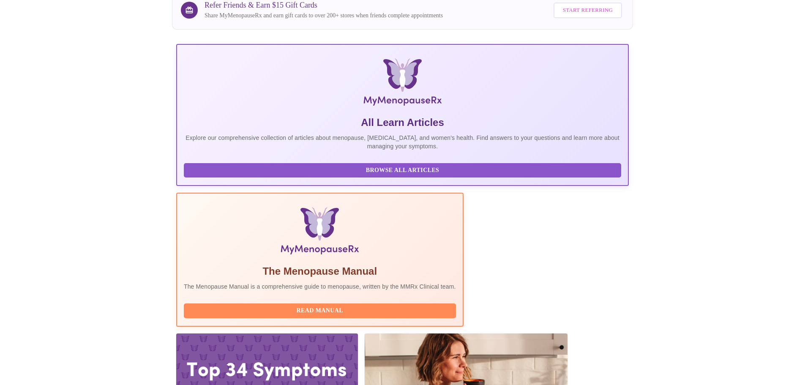 The image size is (805, 385). Describe the element at coordinates (588, 10) in the screenshot. I see `button: Start Referring` at that location.